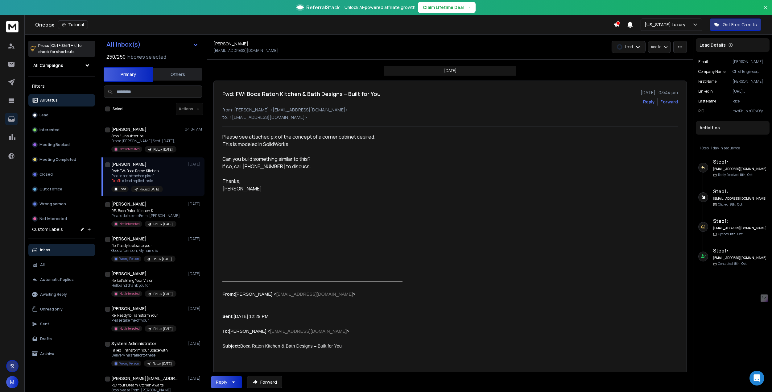 This screenshot has height=392, width=772. Describe the element at coordinates (62, 100) in the screenshot. I see `button: All Status` at that location.